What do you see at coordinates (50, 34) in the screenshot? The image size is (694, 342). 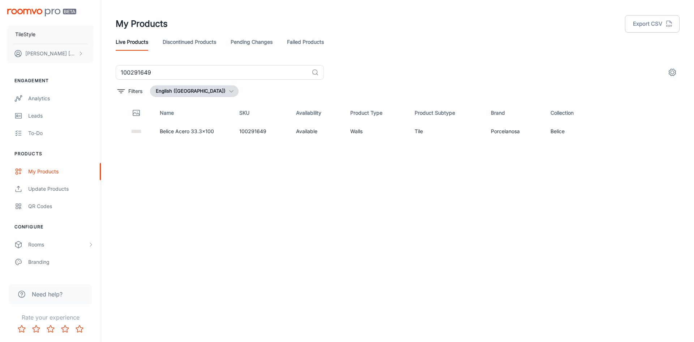 I see `button: TileStyle` at bounding box center [50, 34].